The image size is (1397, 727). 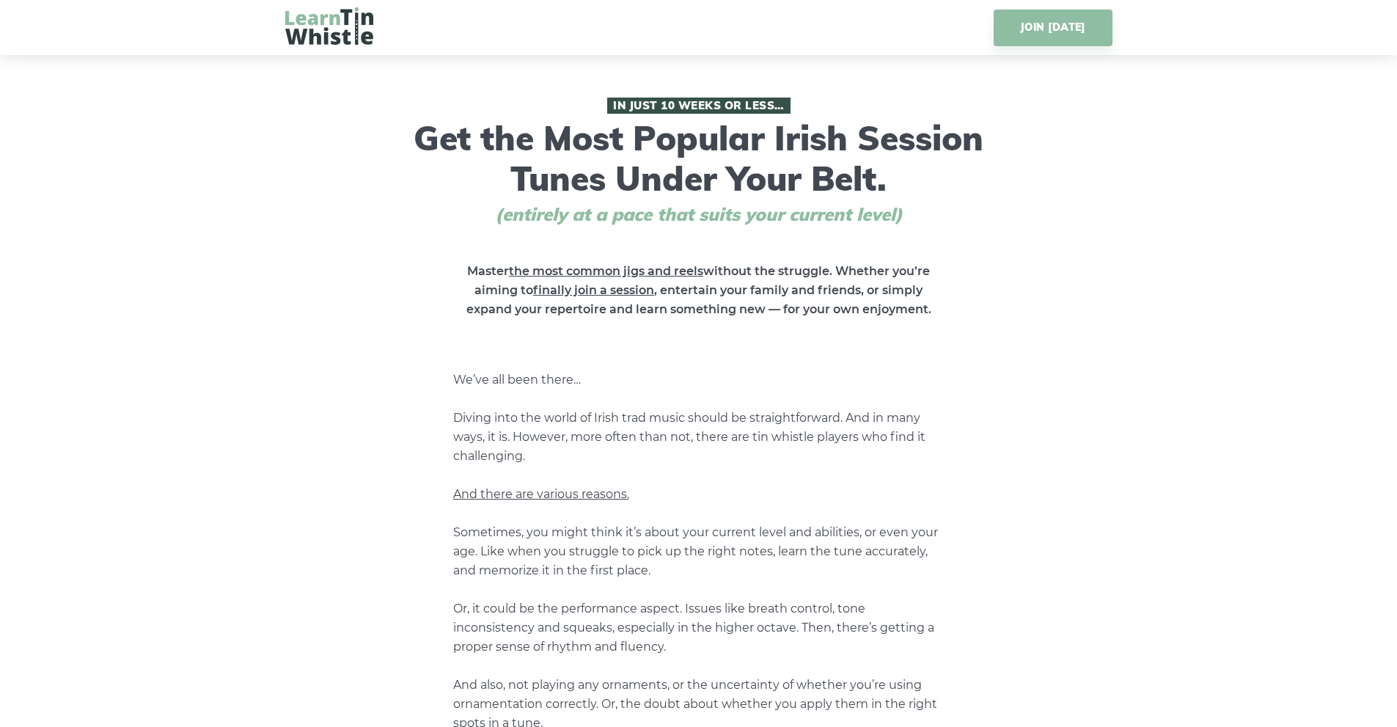 I want to click on span: finally join a session, so click(x=593, y=290).